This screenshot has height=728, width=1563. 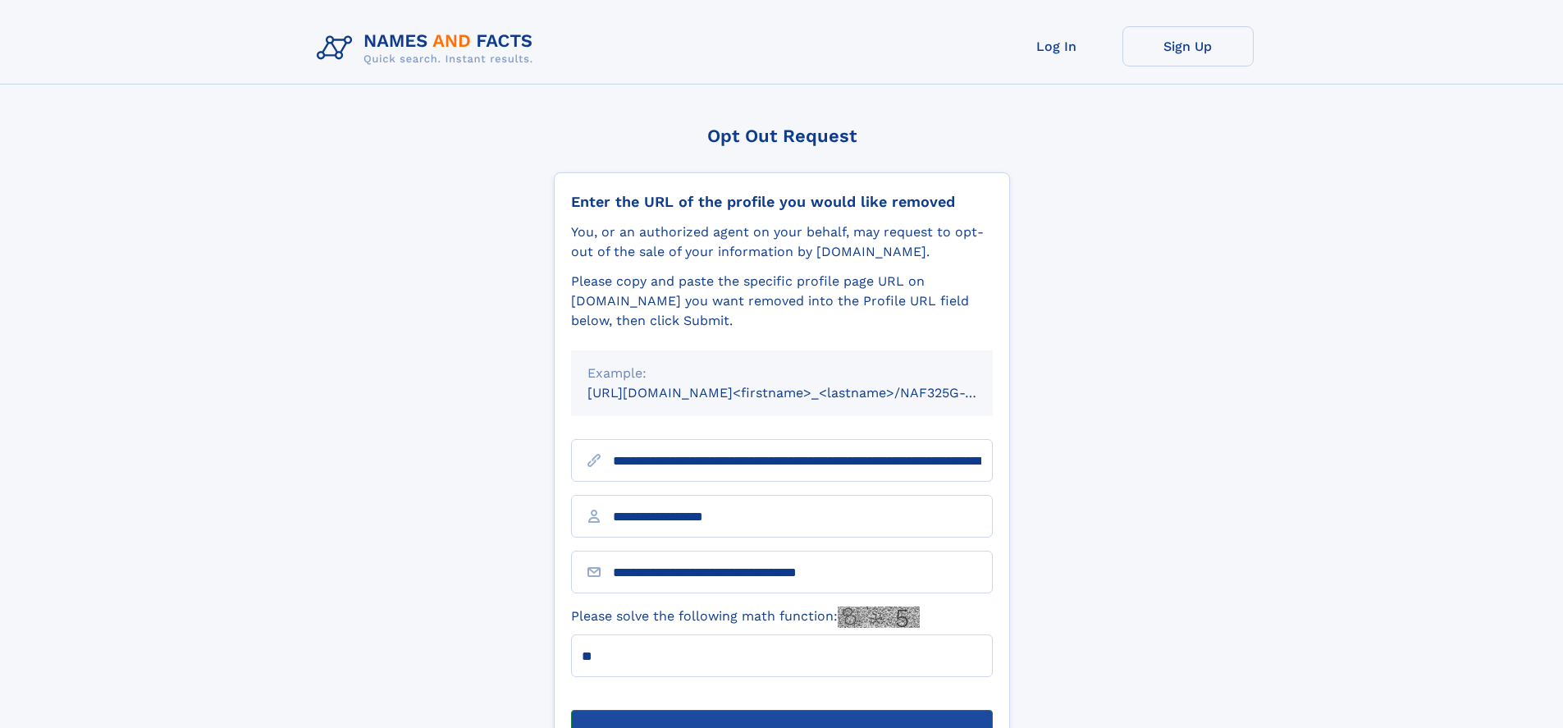 I want to click on a: Log In, so click(x=1057, y=46).